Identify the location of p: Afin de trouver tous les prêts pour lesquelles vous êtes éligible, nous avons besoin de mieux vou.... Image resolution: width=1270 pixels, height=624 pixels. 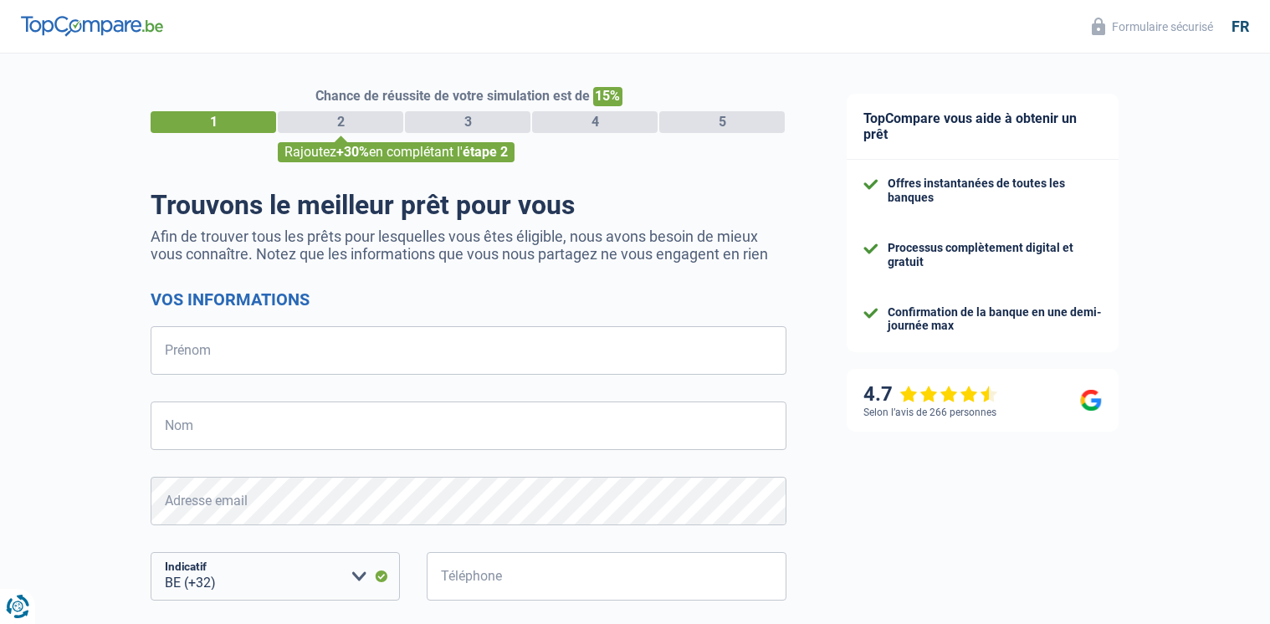
(469, 245).